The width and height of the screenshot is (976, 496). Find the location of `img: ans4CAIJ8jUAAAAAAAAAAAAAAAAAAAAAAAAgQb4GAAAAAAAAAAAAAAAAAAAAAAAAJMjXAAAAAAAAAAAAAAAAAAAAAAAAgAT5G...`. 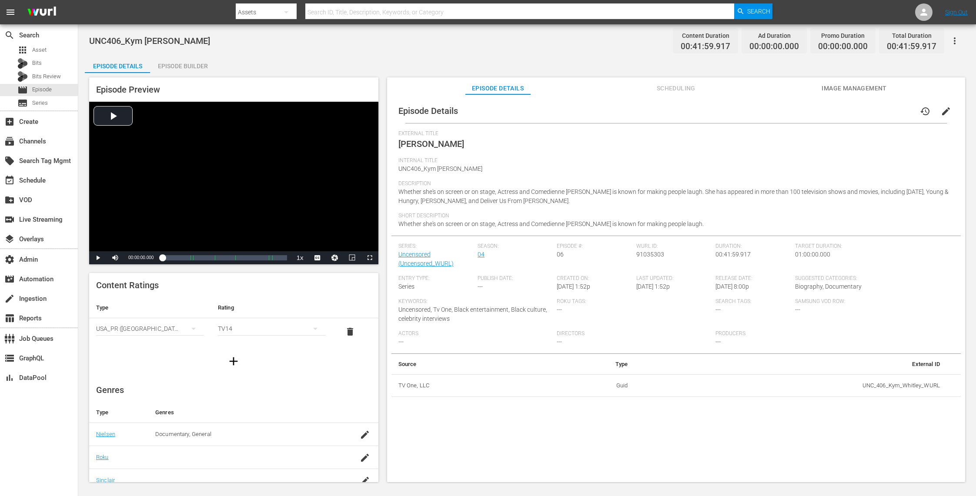

img: ans4CAIJ8jUAAAAAAAAAAAAAAAAAAAAAAAAgQb4GAAAAAAAAAAAAAAAAAAAAAAAAJMjXAAAAAAAAAAAAAAAAAAAAAAAAgAT5G... is located at coordinates (42, 12).